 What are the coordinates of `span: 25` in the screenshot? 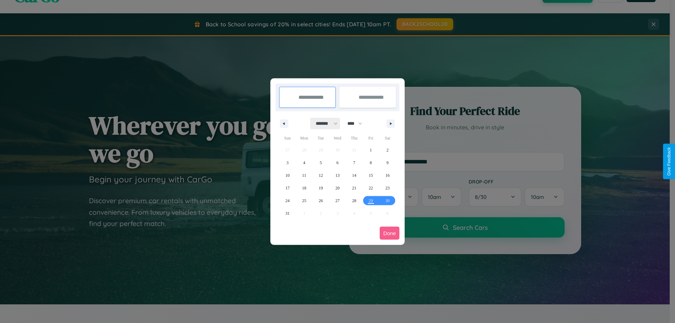 It's located at (304, 201).